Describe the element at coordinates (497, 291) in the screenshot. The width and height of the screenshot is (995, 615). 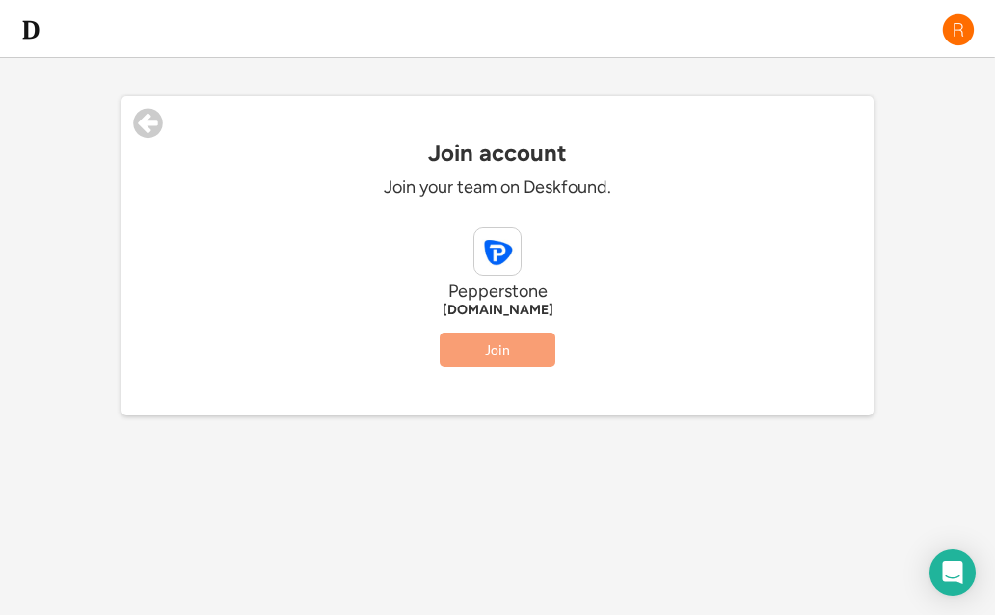
I see `div: Pepperstone` at that location.